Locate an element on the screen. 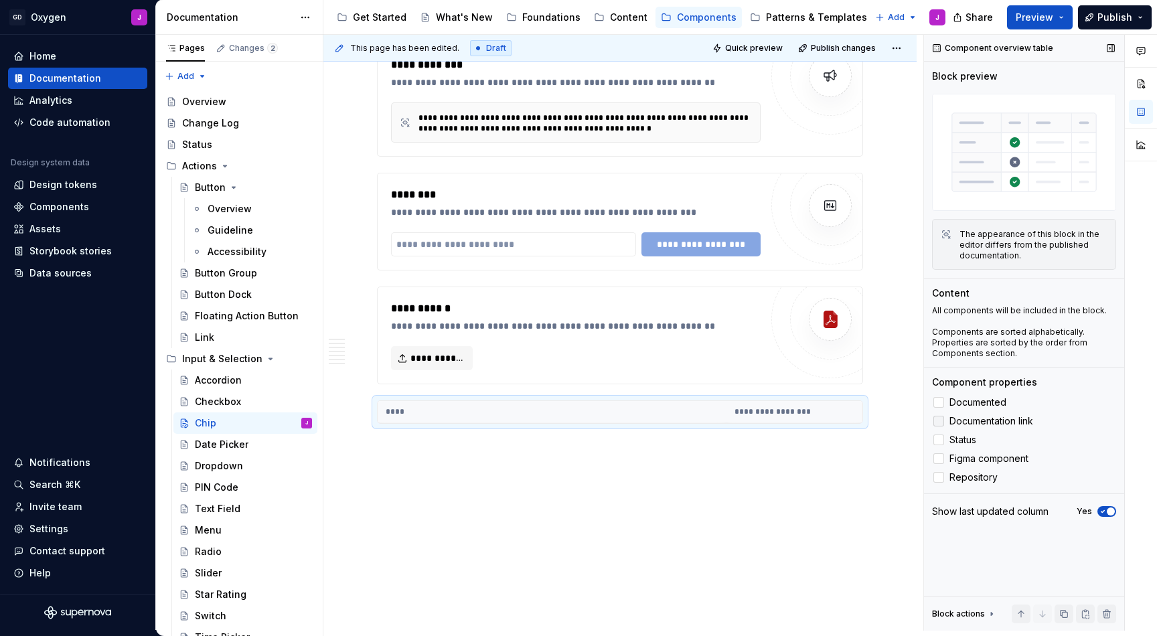  span: Share is located at coordinates (979, 17).